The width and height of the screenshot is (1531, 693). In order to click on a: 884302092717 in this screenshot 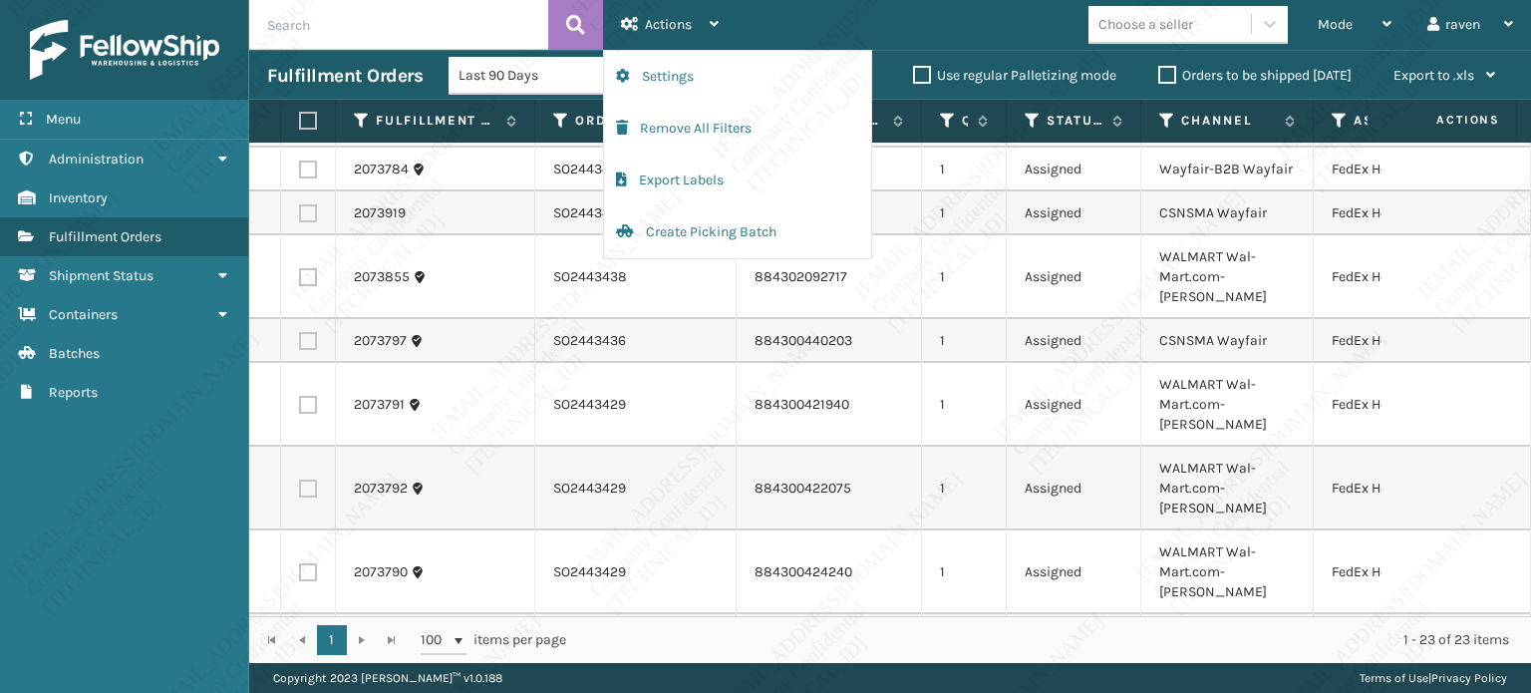, I will do `click(800, 276)`.